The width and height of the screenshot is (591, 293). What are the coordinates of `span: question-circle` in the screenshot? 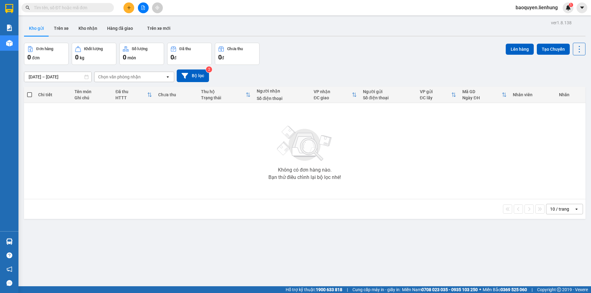 It's located at (9, 255).